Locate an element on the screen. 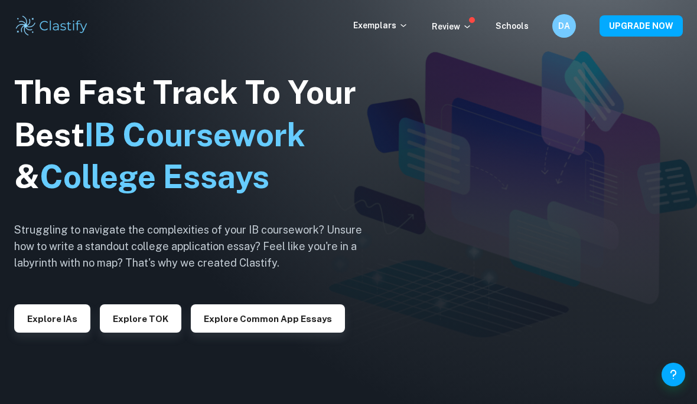 The width and height of the screenshot is (697, 404). p: Exemplars is located at coordinates (380, 25).